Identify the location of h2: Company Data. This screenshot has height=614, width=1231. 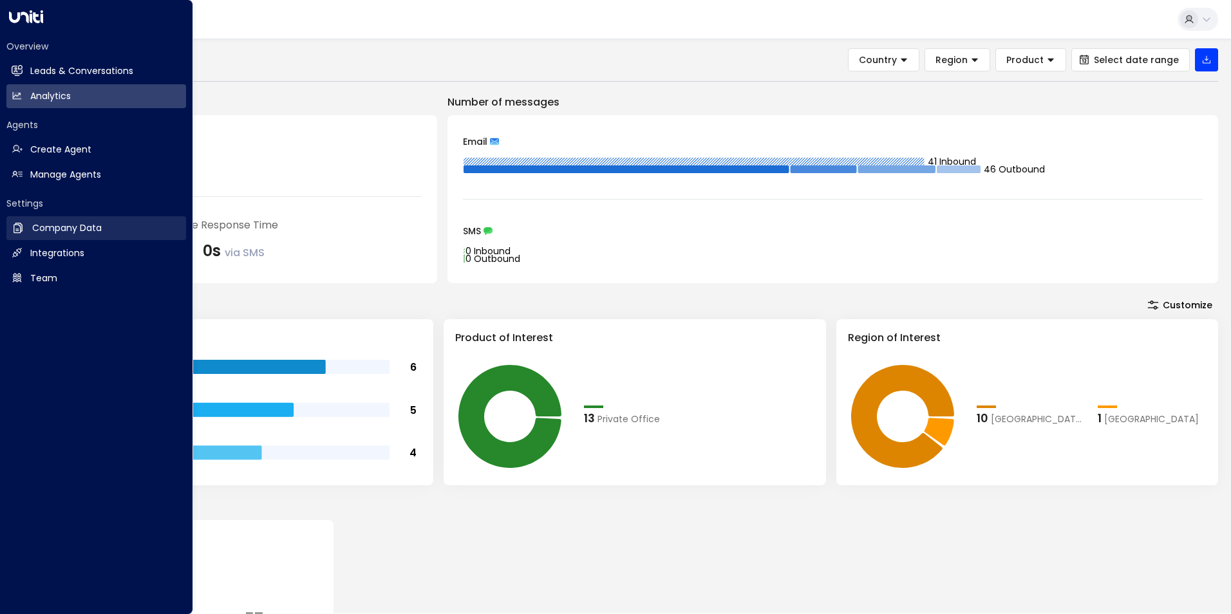
(67, 228).